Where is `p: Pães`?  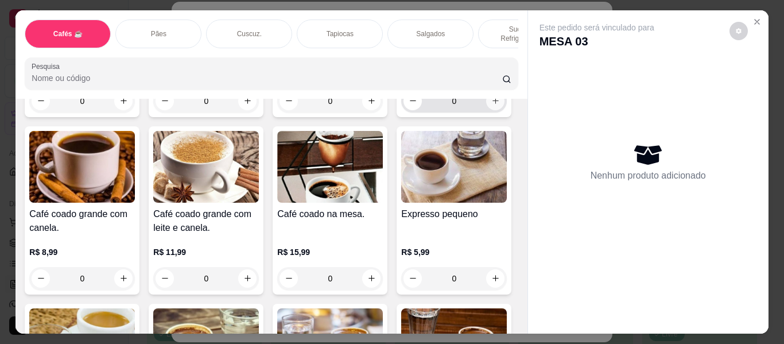 p: Pães is located at coordinates (158, 34).